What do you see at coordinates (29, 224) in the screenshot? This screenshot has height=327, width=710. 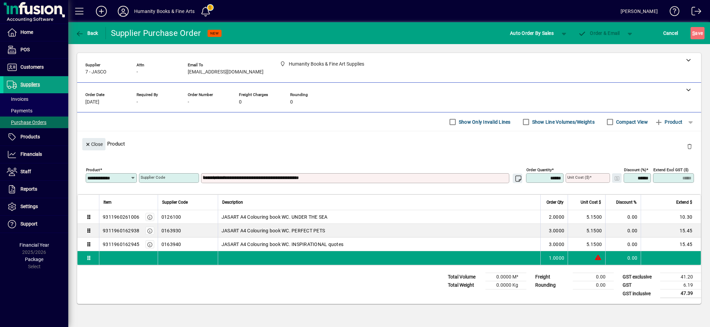 I see `span: Support` at bounding box center [29, 224].